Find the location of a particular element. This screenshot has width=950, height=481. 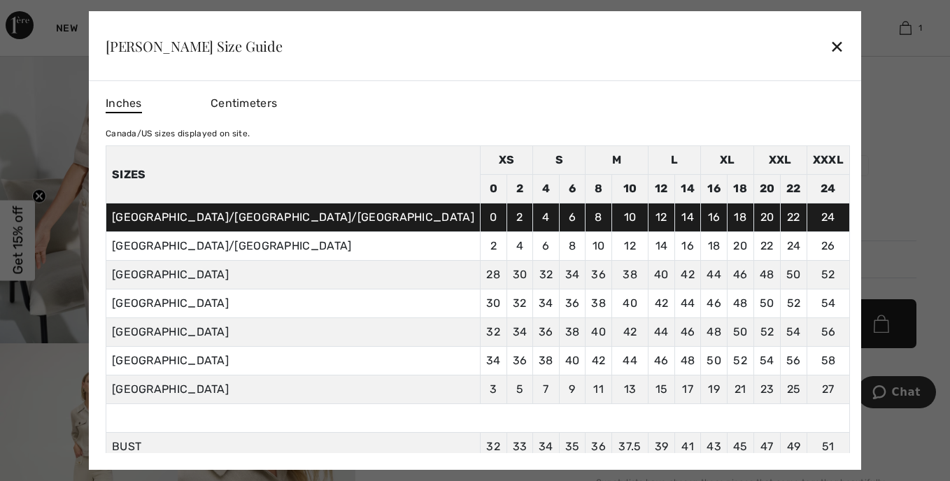

td: 9 is located at coordinates (572, 390).